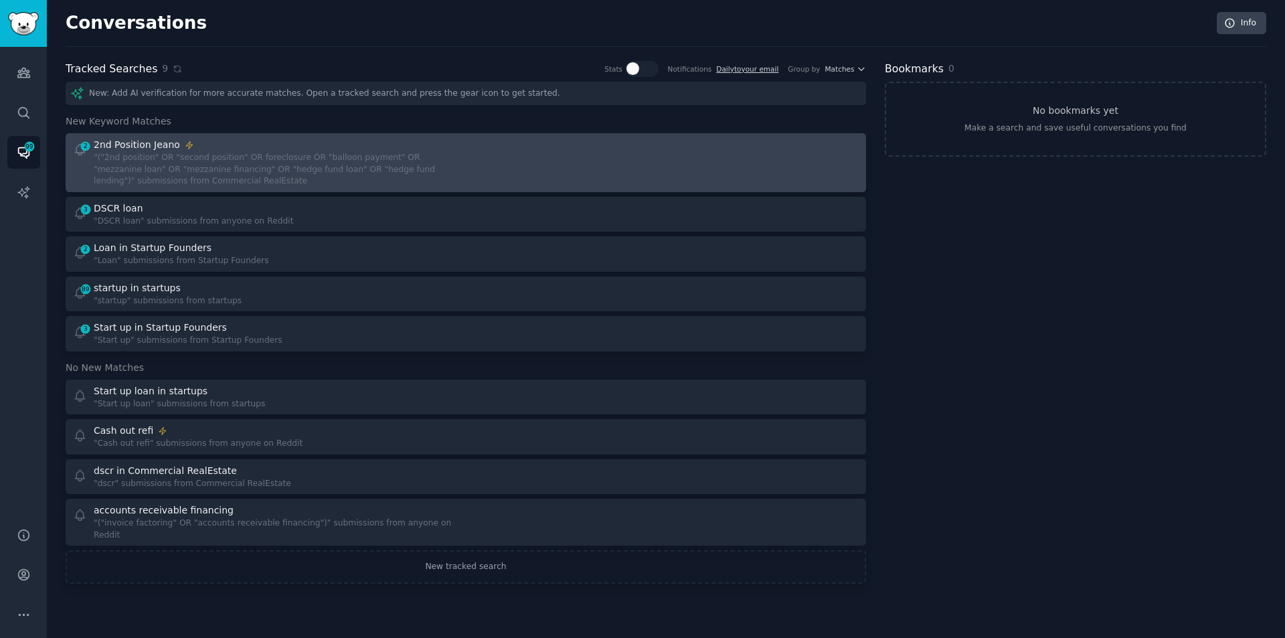  I want to click on div: New: Add AI verification for more accurate matches. Open a tracked search and press the gear icon..., so click(466, 93).